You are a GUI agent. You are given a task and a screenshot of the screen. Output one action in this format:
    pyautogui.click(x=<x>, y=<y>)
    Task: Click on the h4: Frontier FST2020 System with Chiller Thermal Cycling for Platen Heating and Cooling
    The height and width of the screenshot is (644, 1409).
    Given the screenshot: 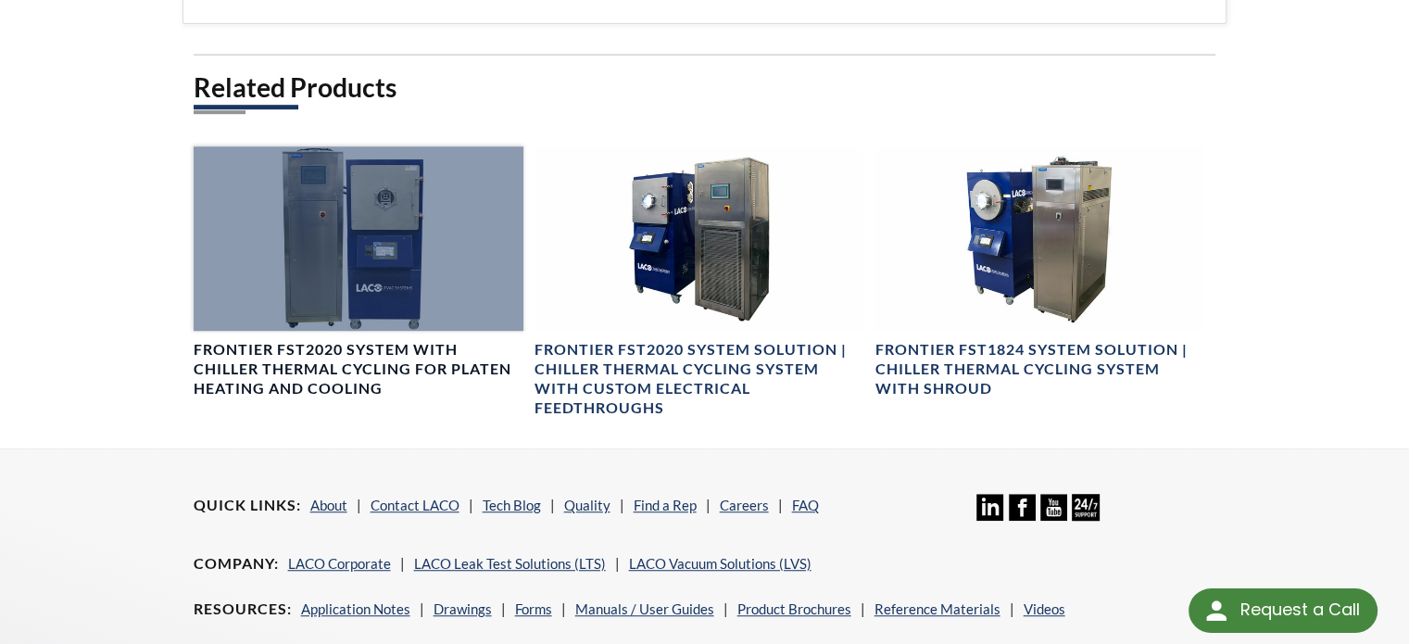 What is the action you would take?
    pyautogui.click(x=359, y=369)
    